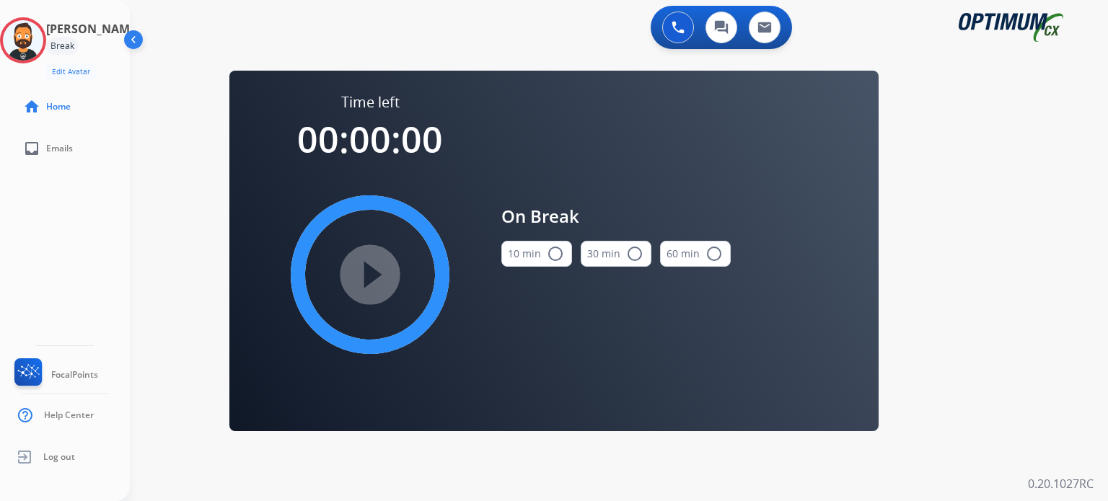 The width and height of the screenshot is (1108, 501). I want to click on div: Break, so click(62, 46).